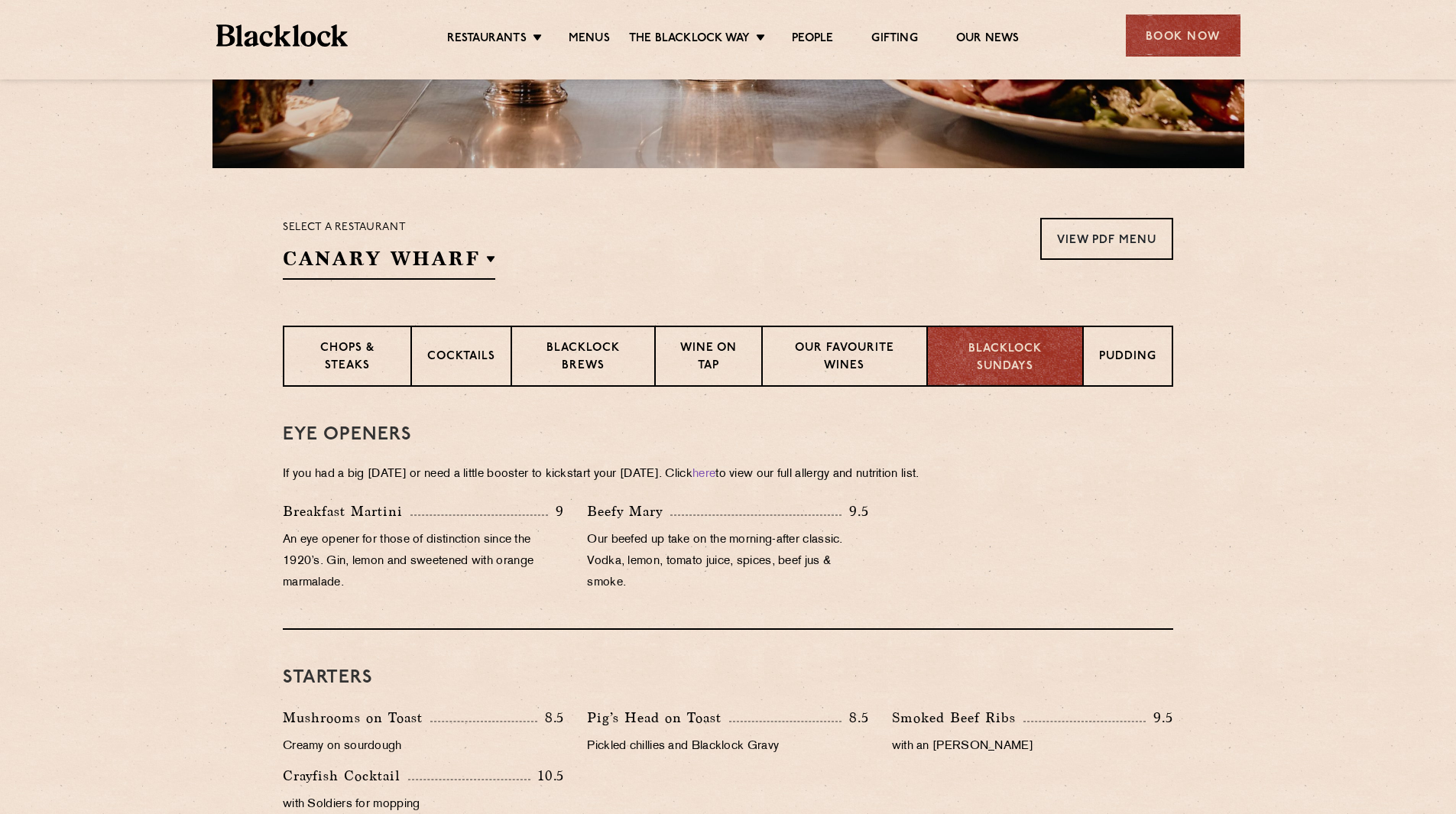 The height and width of the screenshot is (814, 1456). What do you see at coordinates (1127, 358) in the screenshot?
I see `p: Pudding` at bounding box center [1127, 358].